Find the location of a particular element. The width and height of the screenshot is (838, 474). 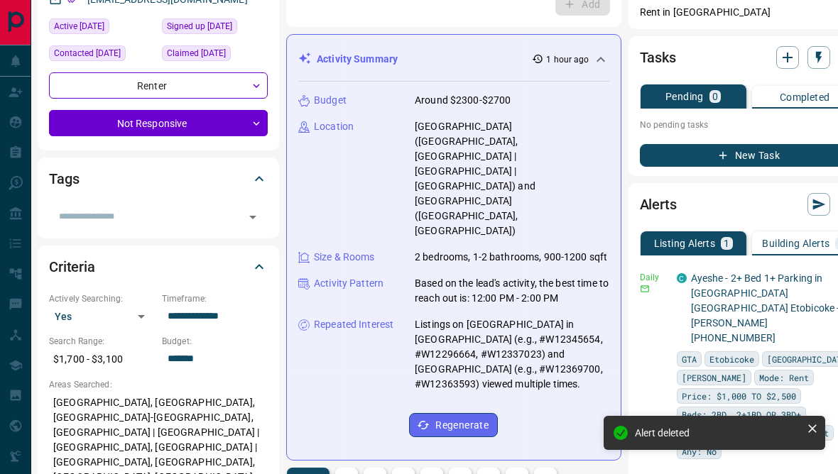

h2: Tasks is located at coordinates (657, 58).